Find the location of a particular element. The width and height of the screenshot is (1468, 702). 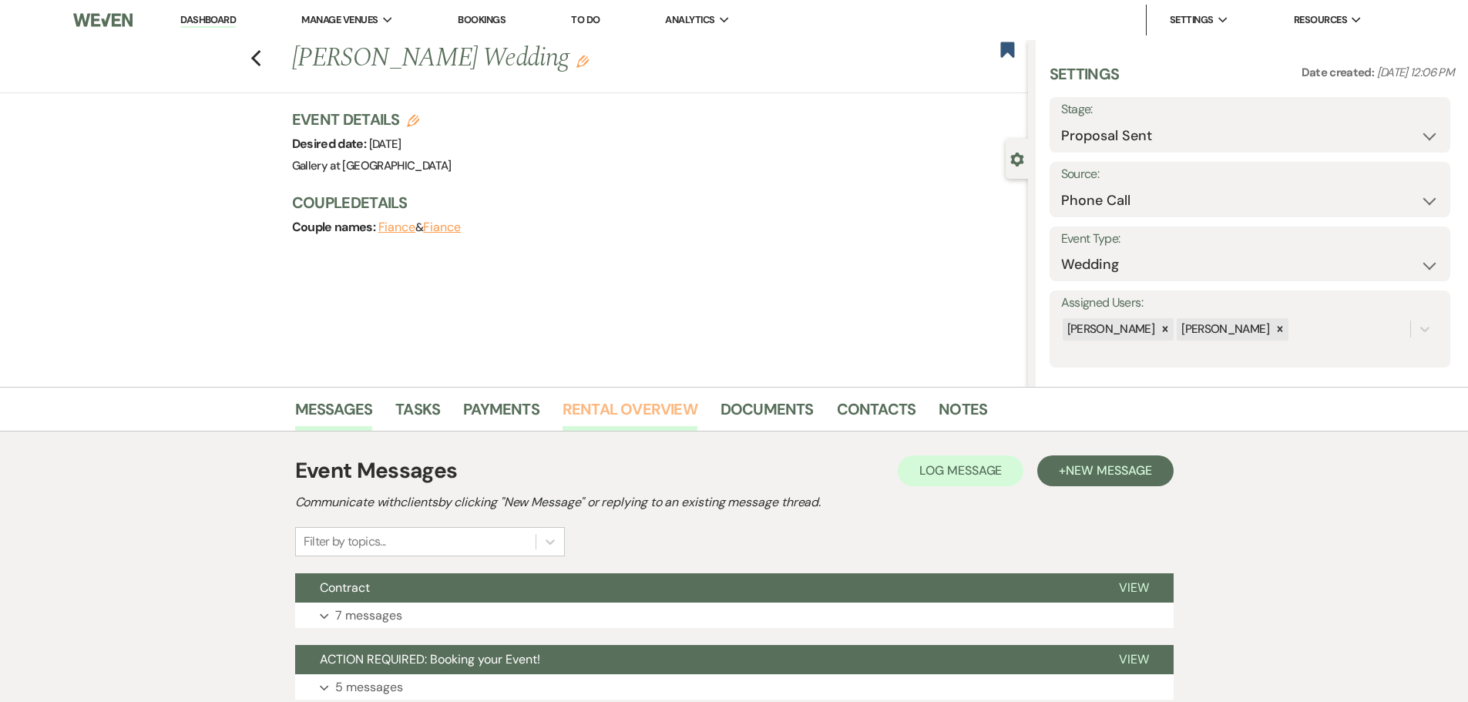

p: 5 messages is located at coordinates (369, 688).